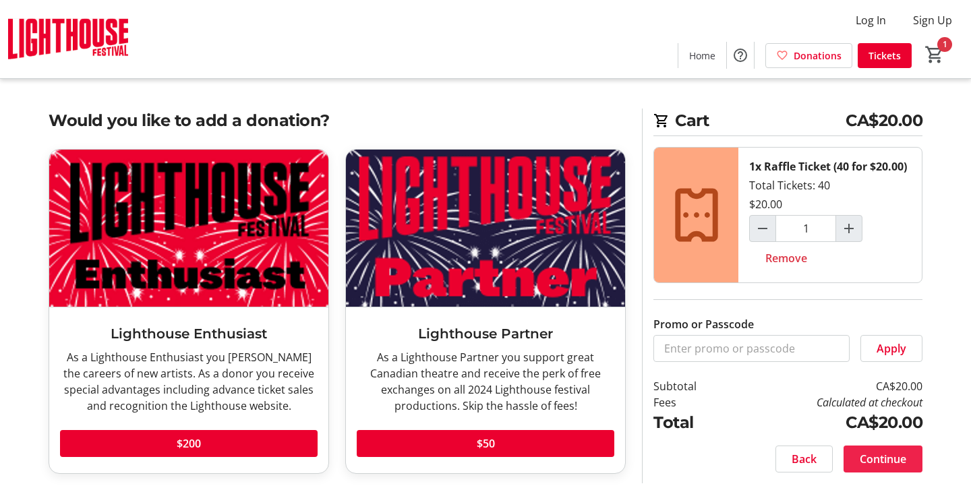 This screenshot has width=971, height=490. What do you see at coordinates (702, 55) in the screenshot?
I see `span: Home` at bounding box center [702, 55].